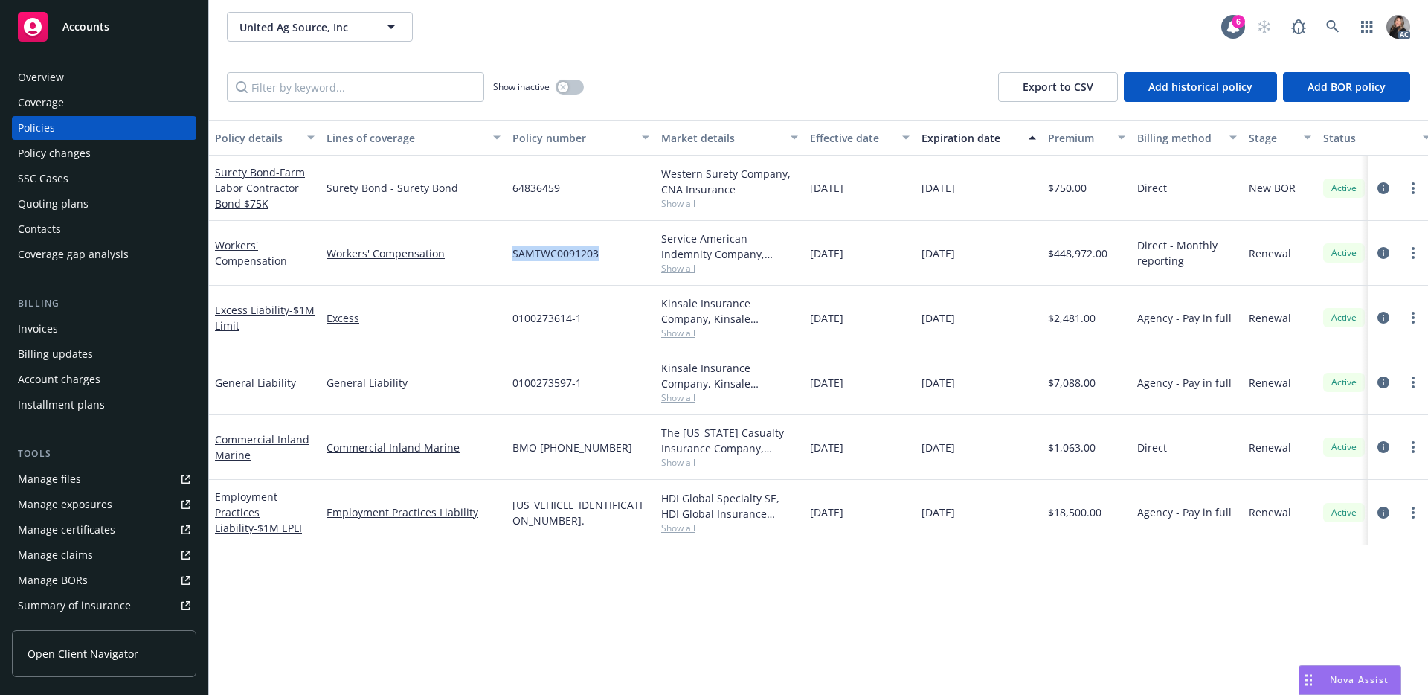 The width and height of the screenshot is (1428, 695). Describe the element at coordinates (547, 318) in the screenshot. I see `span: 0100273614-1` at that location.